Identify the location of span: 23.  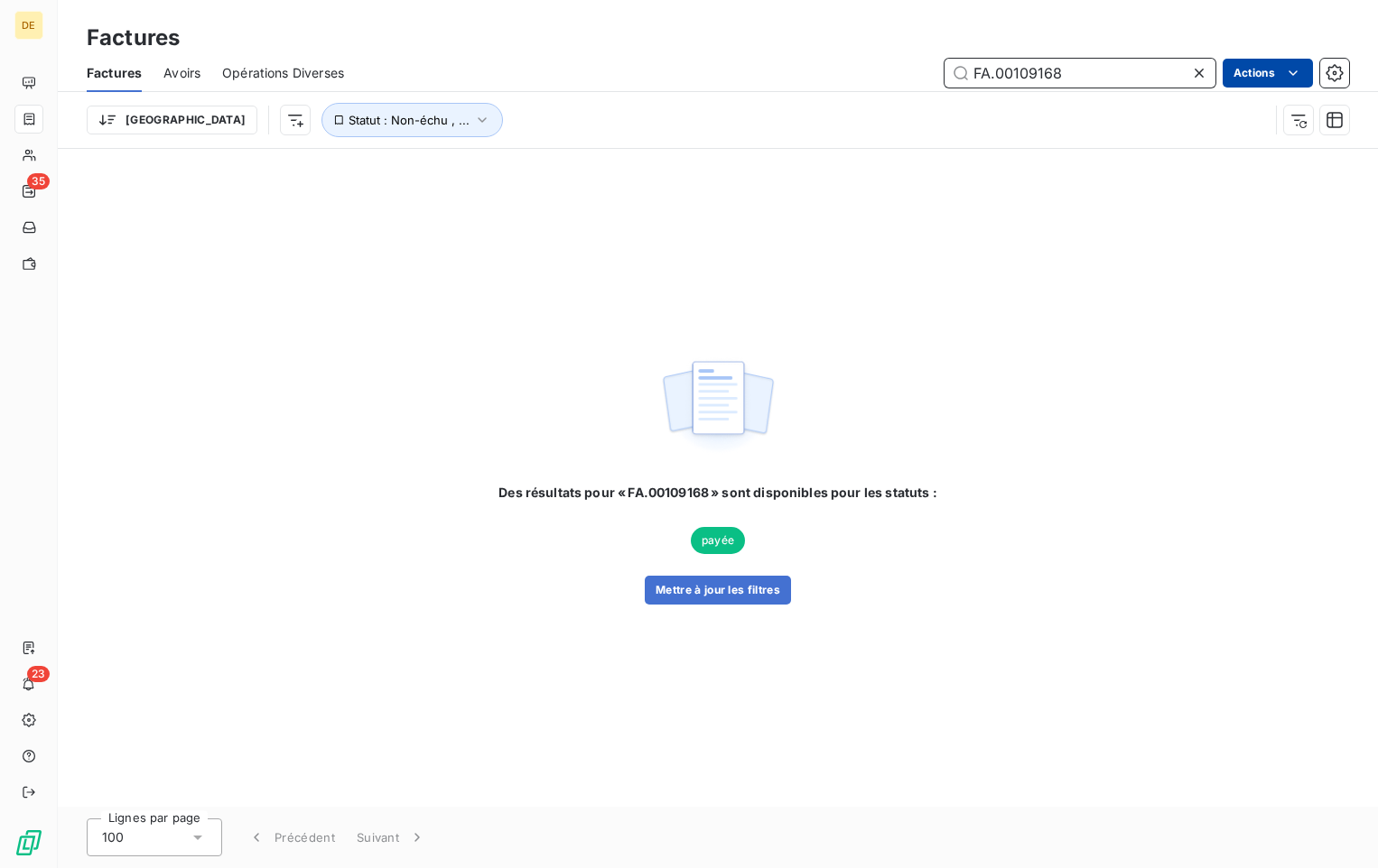
(38, 674).